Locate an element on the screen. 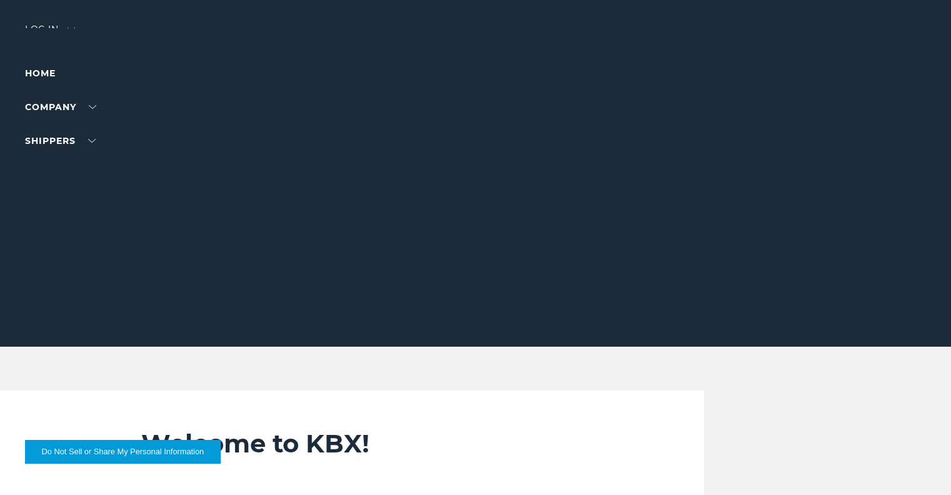 Image resolution: width=951 pixels, height=495 pixels. img: arrow is located at coordinates (71, 29).